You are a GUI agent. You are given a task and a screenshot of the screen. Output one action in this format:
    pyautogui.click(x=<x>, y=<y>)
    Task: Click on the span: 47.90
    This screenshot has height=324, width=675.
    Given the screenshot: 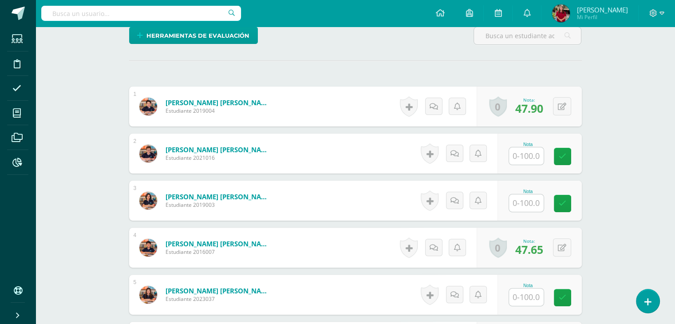 What is the action you would take?
    pyautogui.click(x=529, y=108)
    